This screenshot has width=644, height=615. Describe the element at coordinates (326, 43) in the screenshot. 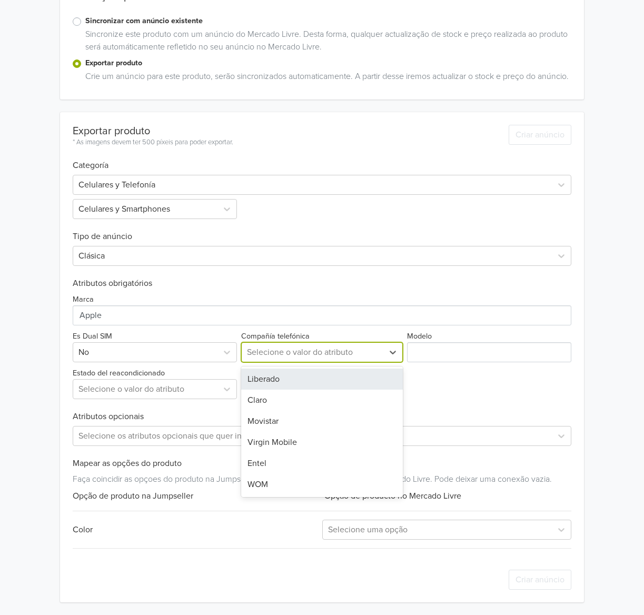

I see `div: Sincronize este produto com um anúncio do Mercado Livre. Desta forma, qualquer actualização de st...` at that location.